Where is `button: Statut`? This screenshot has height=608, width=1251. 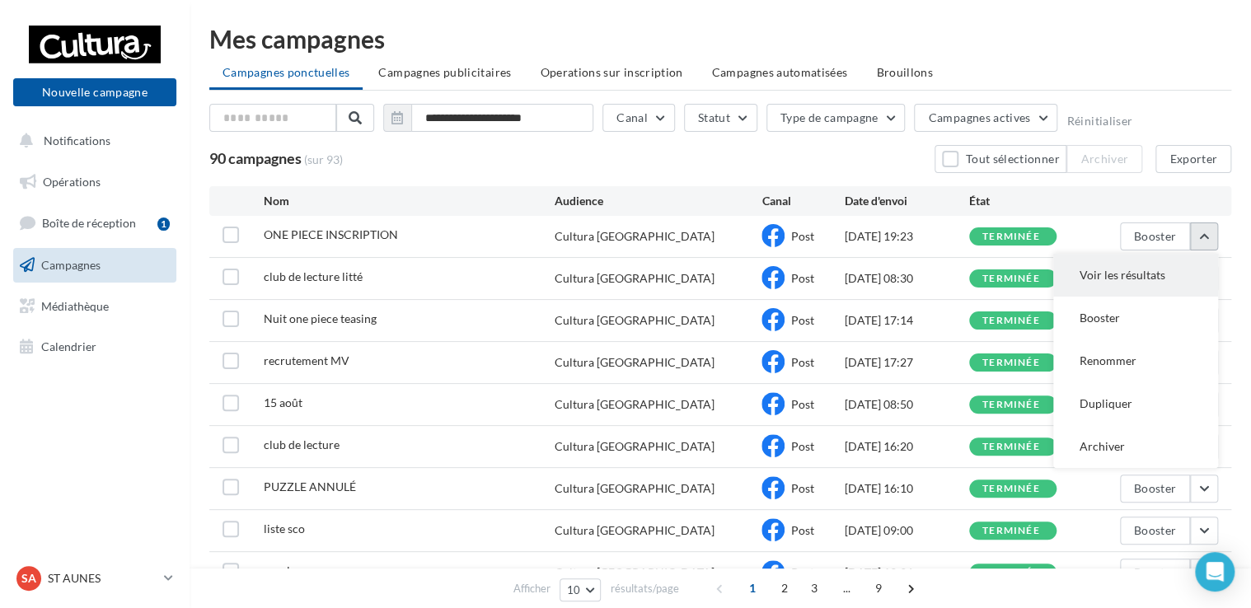 button: Statut is located at coordinates (720, 118).